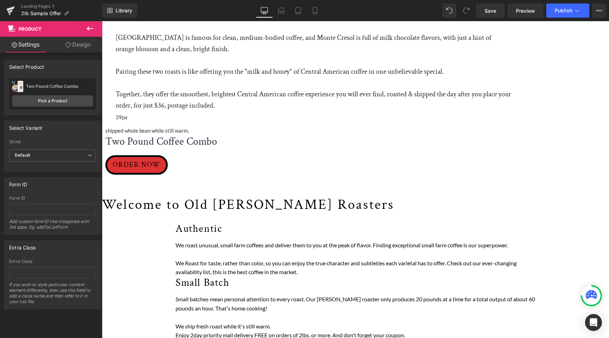  I want to click on font: Enjoy 2day priority mail delivery FREE on orders of 2lbs. or more. And don't forget your coupon., so click(188, 313).